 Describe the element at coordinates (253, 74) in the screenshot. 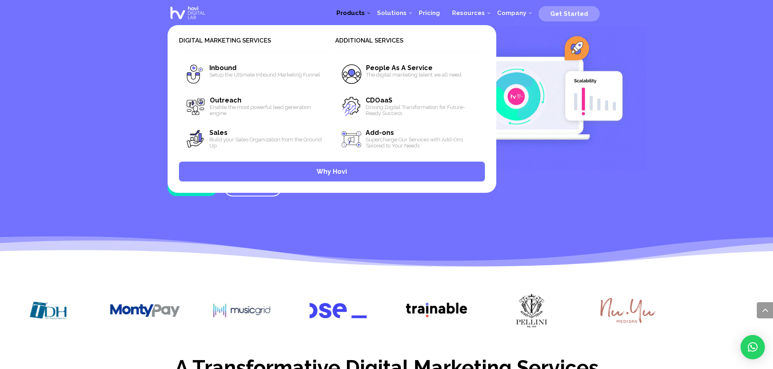

I see `a: Inbound Setup the Ultimate Inbound Marketing Funnel` at that location.